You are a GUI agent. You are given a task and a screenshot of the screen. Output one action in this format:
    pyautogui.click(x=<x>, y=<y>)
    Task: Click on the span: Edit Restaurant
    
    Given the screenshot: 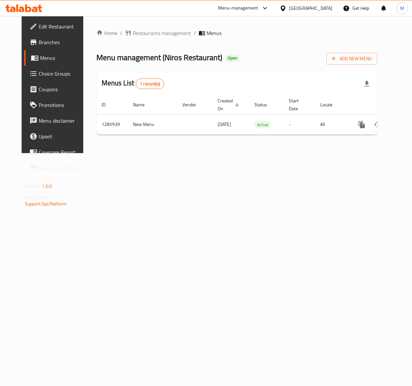 What is the action you would take?
    pyautogui.click(x=62, y=27)
    